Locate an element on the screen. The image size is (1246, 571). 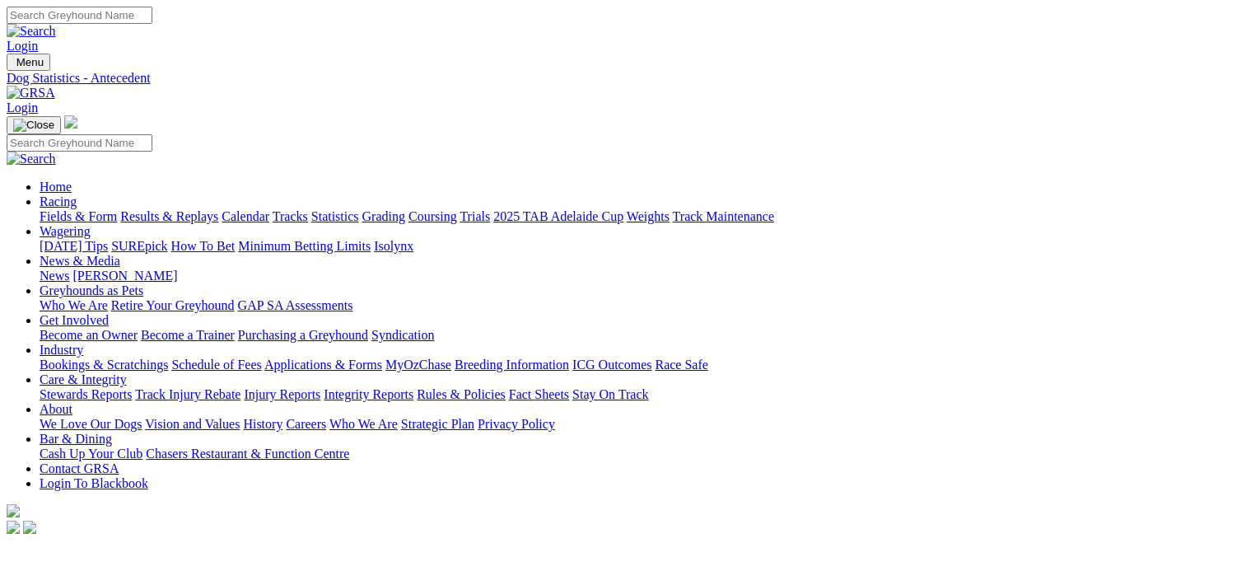
a: We Love Our Dogs is located at coordinates (91, 423).